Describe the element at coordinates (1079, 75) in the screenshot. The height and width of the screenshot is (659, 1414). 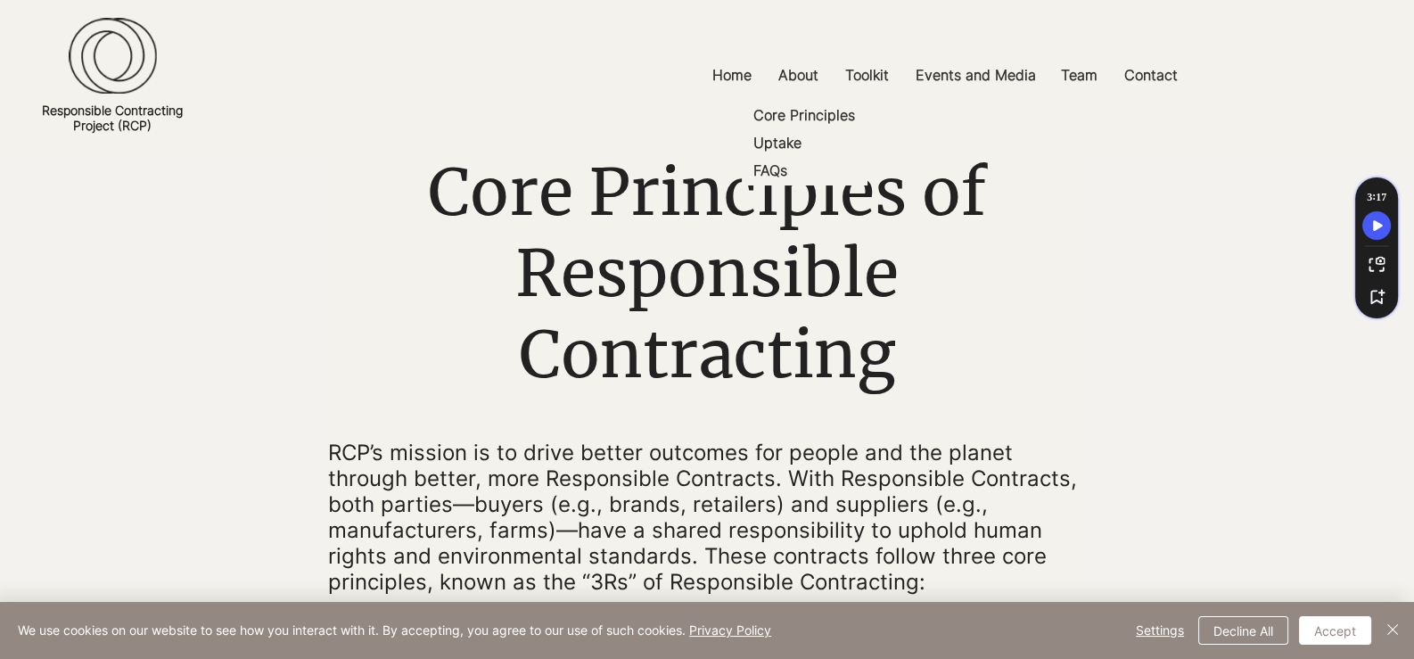
I see `p: Team` at that location.